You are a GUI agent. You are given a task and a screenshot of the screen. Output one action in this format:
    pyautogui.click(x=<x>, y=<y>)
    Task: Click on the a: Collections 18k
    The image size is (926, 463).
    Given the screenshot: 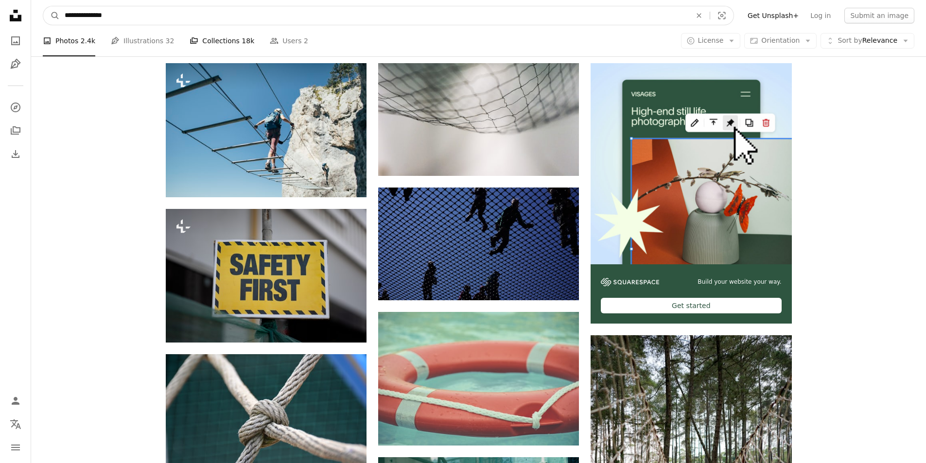 What is the action you would take?
    pyautogui.click(x=222, y=41)
    